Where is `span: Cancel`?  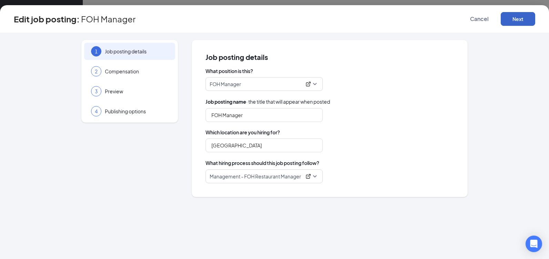
span: Cancel is located at coordinates (479, 19).